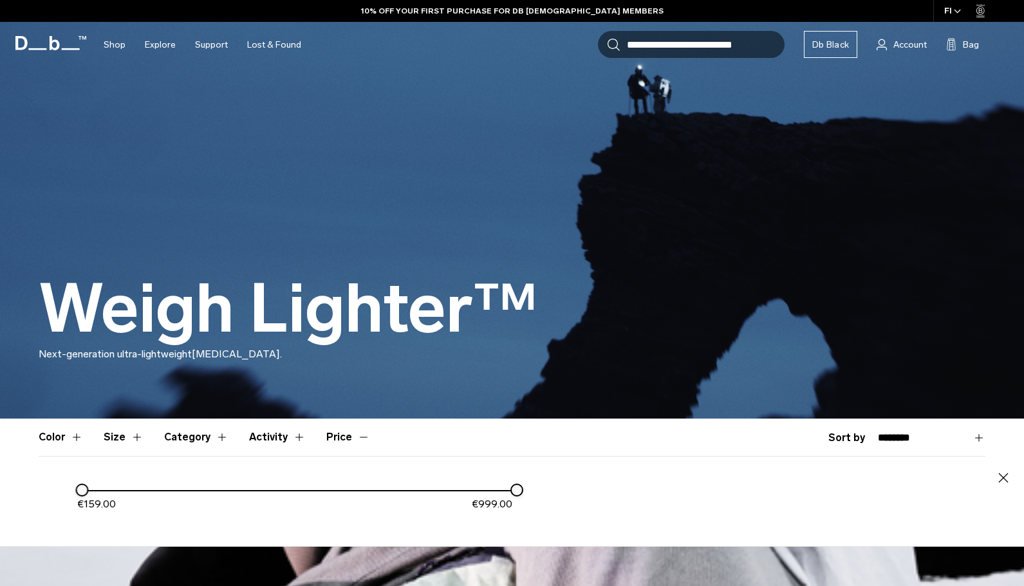 Image resolution: width=1024 pixels, height=586 pixels. What do you see at coordinates (288, 309) in the screenshot?
I see `h1: Weigh Lighter™` at bounding box center [288, 309].